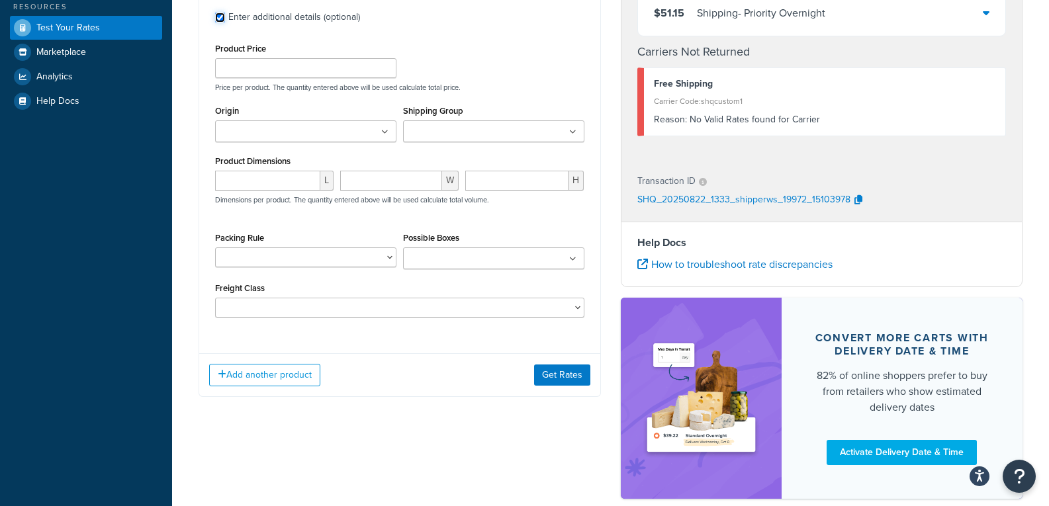  I want to click on label: Product Price, so click(240, 48).